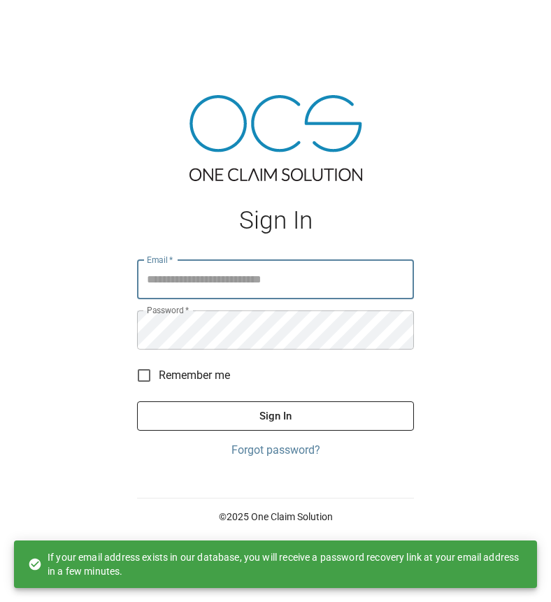  What do you see at coordinates (160, 260) in the screenshot?
I see `label: Email` at bounding box center [160, 260].